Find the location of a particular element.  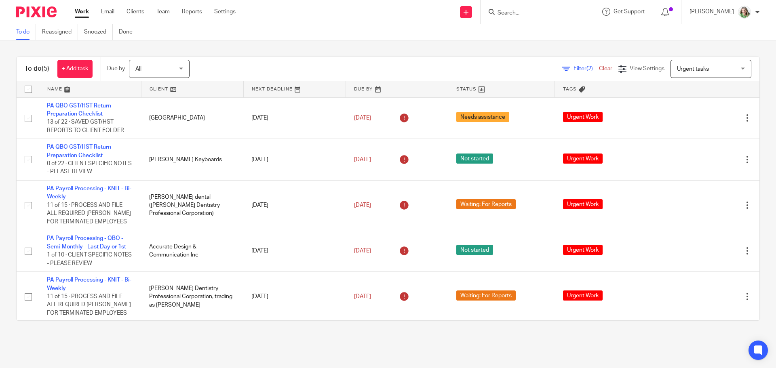

a: Clear is located at coordinates (605, 69).